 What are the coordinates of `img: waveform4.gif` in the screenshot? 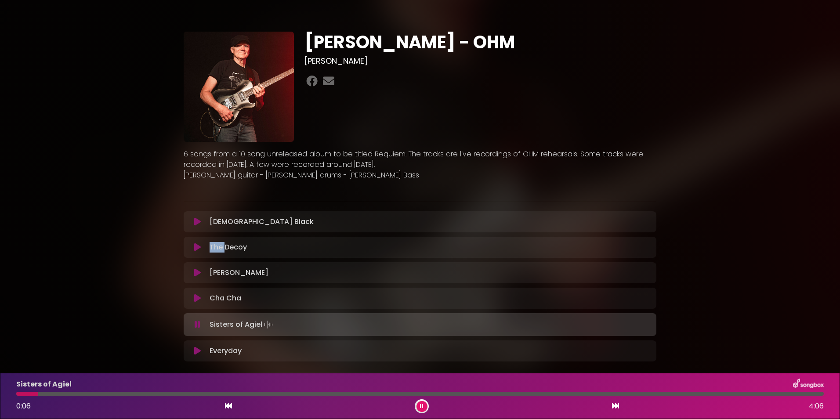 It's located at (268, 325).